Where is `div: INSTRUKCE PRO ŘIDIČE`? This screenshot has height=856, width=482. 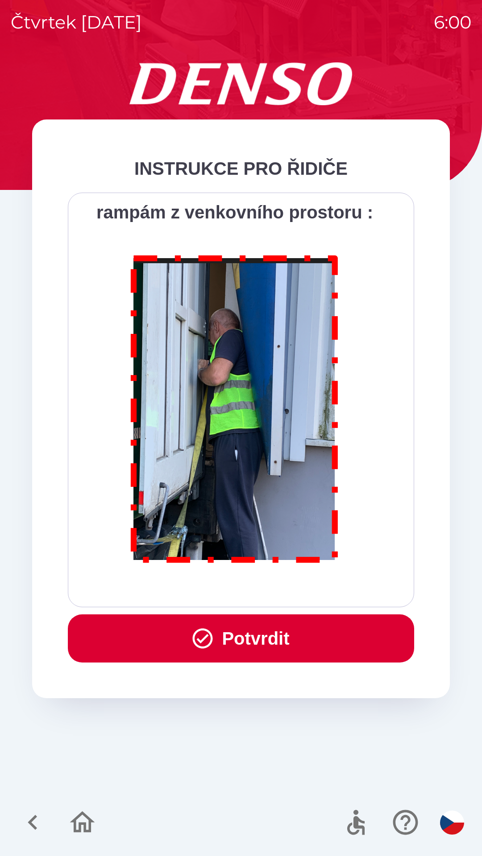
div: INSTRUKCE PRO ŘIDIČE is located at coordinates (241, 169).